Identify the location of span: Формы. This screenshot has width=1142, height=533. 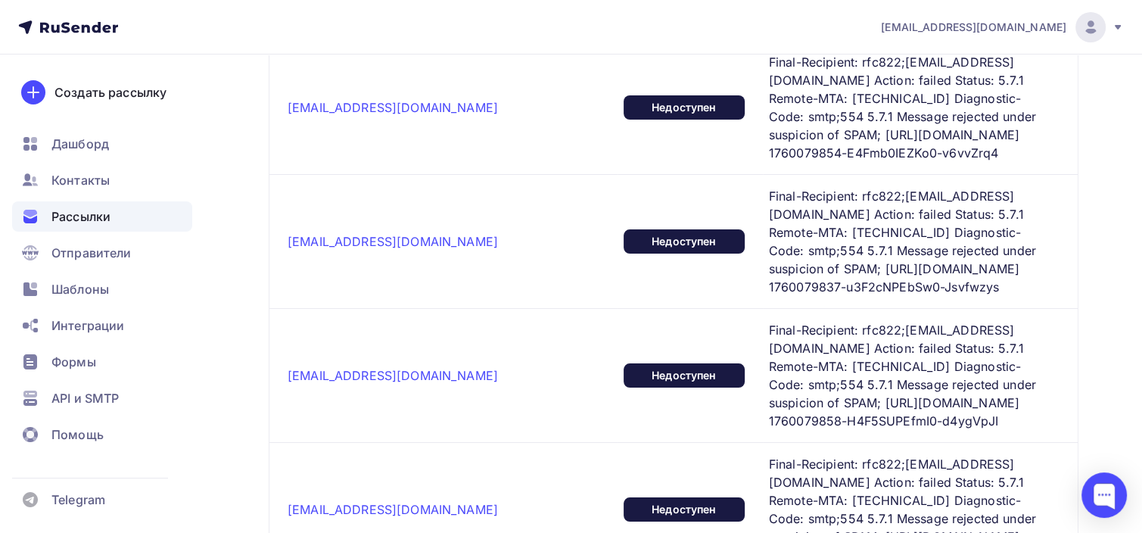
(73, 362).